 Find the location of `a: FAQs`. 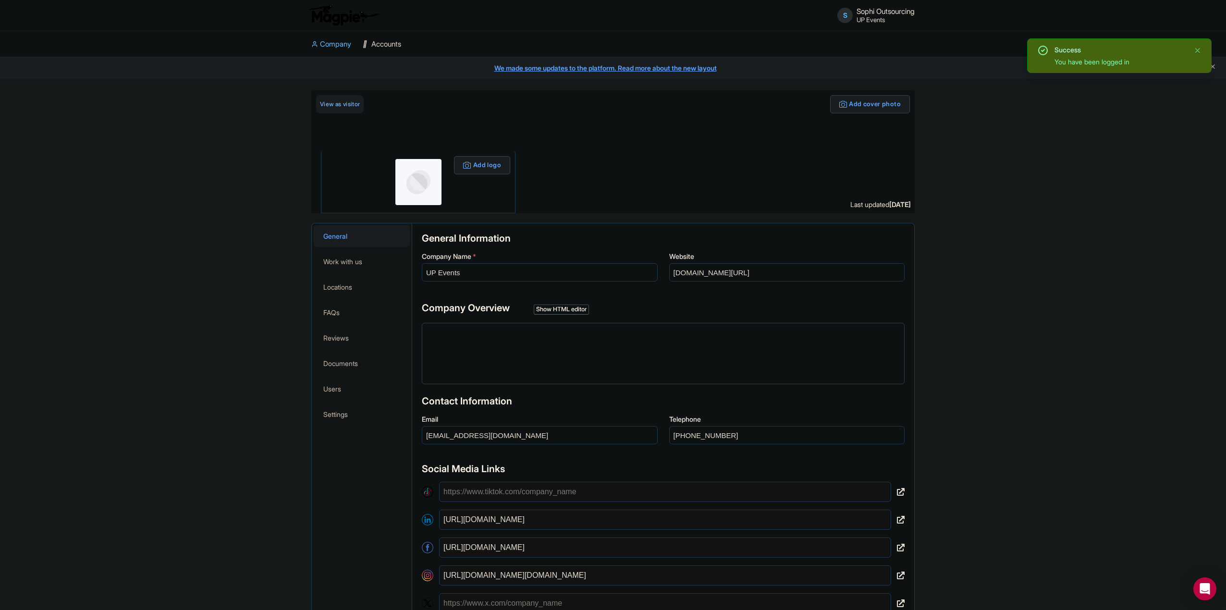

a: FAQs is located at coordinates (362, 312).